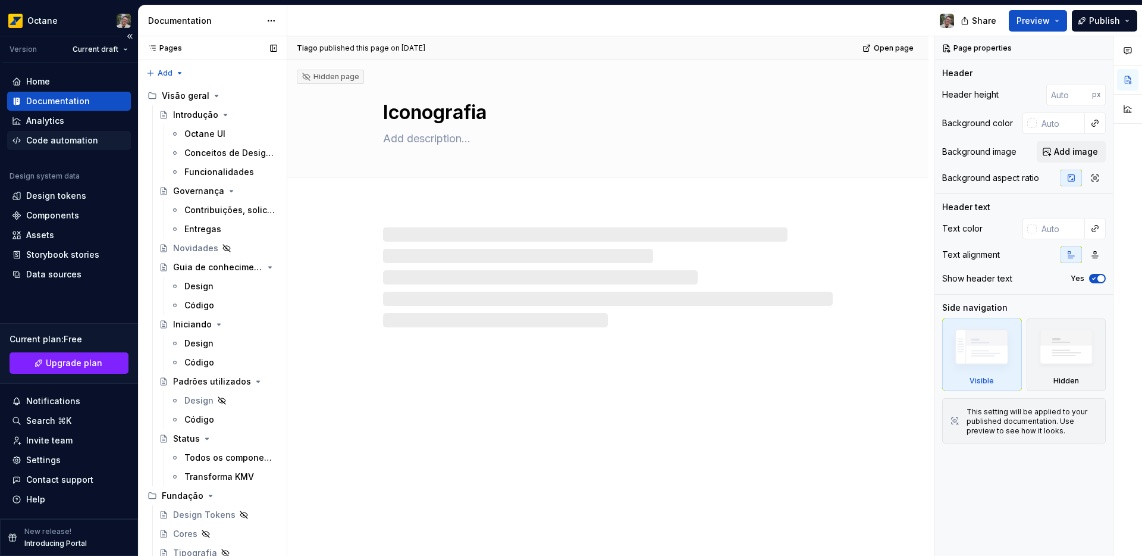 Image resolution: width=1142 pixels, height=556 pixels. I want to click on a: Invite team, so click(69, 440).